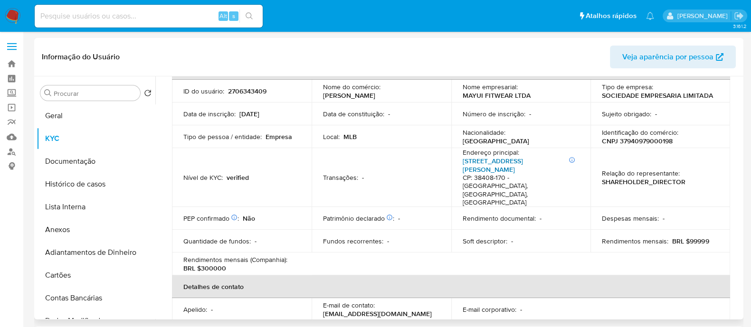 The width and height of the screenshot is (751, 327). Describe the element at coordinates (247, 91) in the screenshot. I see `p: 2706343409` at that location.